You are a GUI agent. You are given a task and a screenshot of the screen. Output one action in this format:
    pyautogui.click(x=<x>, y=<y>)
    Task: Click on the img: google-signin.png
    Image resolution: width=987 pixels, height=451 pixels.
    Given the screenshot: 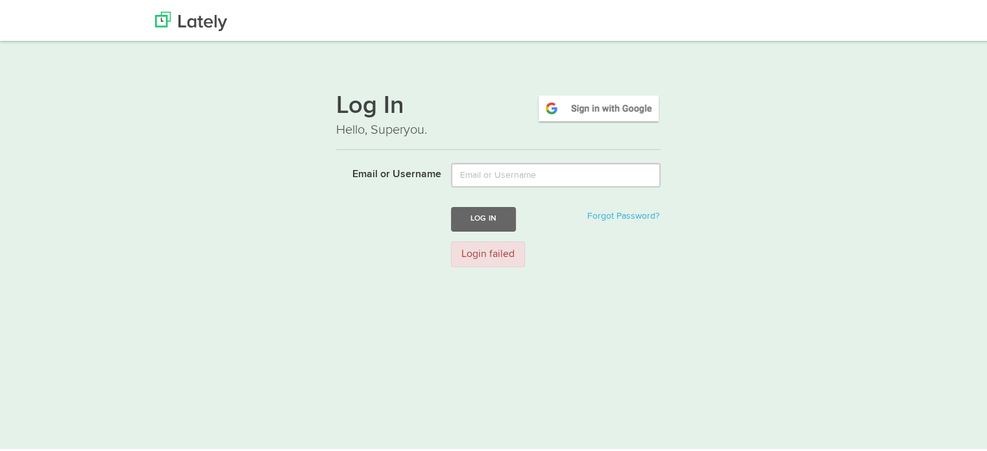 What is the action you would take?
    pyautogui.click(x=598, y=106)
    